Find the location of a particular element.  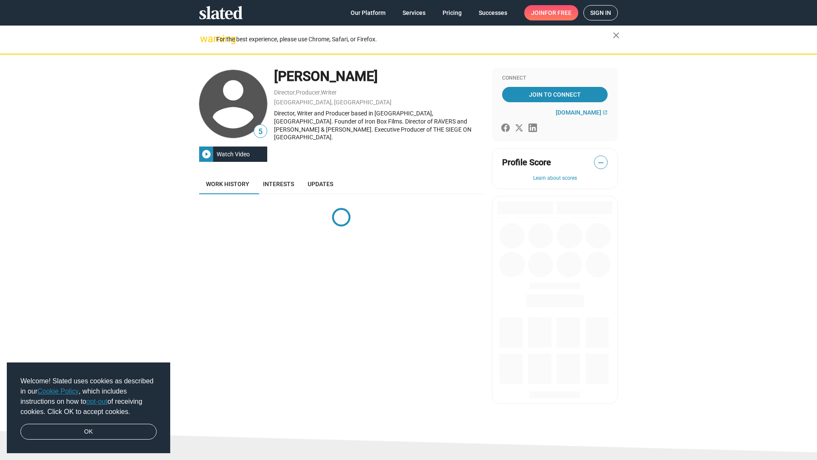

a: Interests is located at coordinates (278, 184).